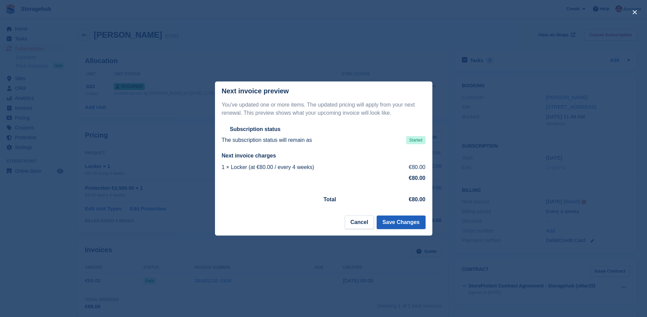 The height and width of the screenshot is (317, 647). Describe the element at coordinates (324, 109) in the screenshot. I see `p: You've updated one or more items. The updated pricing will apply from your next renewal. This pre...` at that location.